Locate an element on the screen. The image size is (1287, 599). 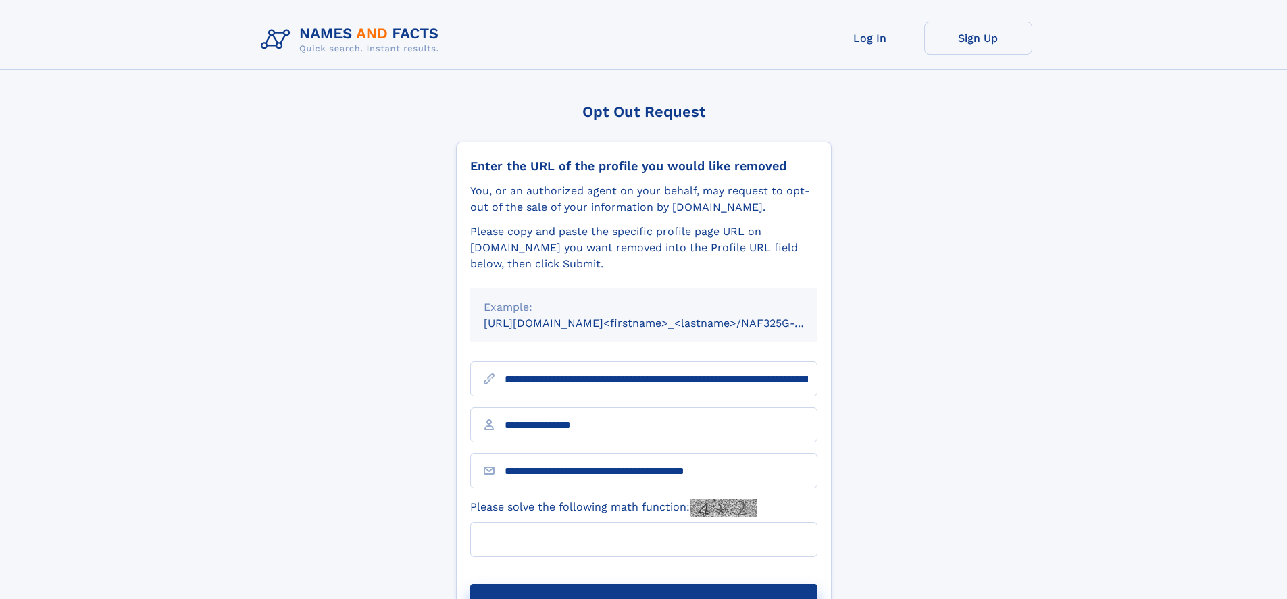
div: Opt Out Request is located at coordinates (644, 111).